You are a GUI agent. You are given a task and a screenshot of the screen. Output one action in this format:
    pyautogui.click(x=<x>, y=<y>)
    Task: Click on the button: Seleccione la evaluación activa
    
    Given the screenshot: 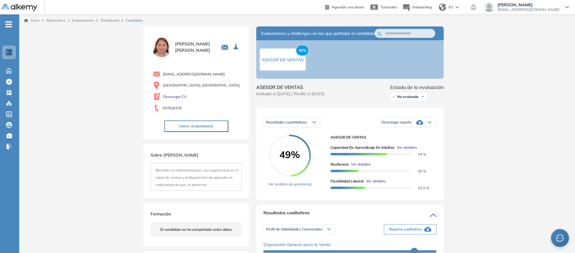 What is the action you would take?
    pyautogui.click(x=236, y=47)
    